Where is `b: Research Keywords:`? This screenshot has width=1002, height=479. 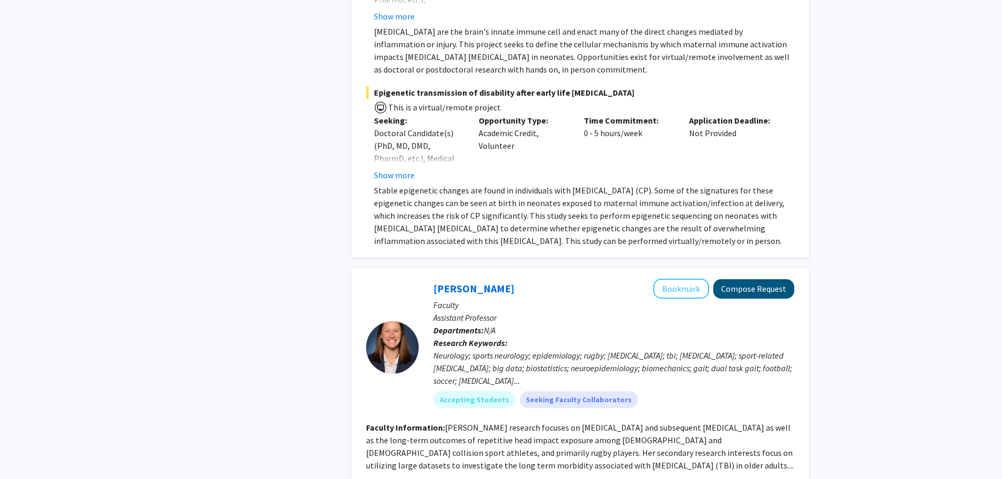
b: Research Keywords: is located at coordinates (470, 343).